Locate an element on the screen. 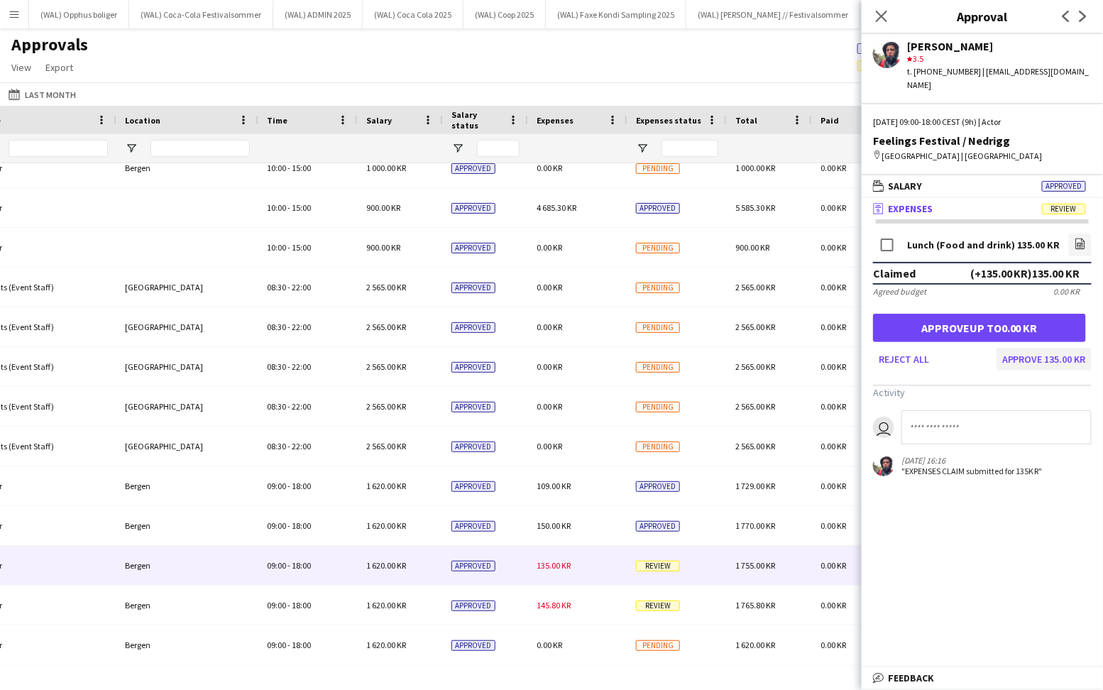  div: Lunch (Food and drink) is located at coordinates (961, 245).